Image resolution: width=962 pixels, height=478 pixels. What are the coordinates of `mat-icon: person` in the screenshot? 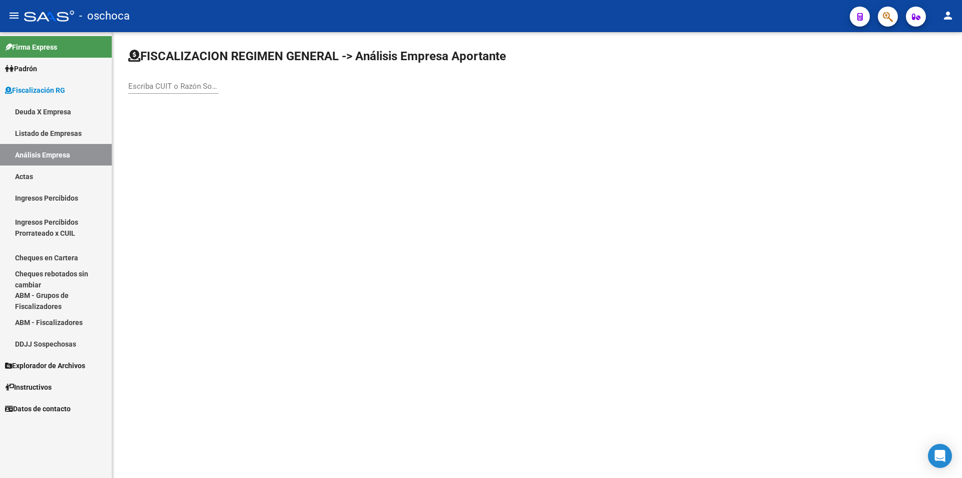 It's located at (948, 16).